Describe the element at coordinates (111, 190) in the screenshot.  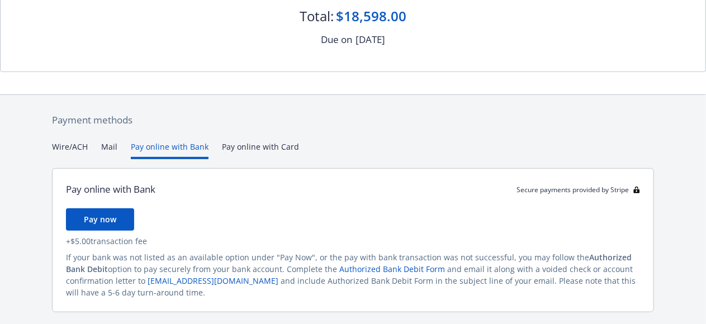
I see `div: Pay online with Bank` at that location.